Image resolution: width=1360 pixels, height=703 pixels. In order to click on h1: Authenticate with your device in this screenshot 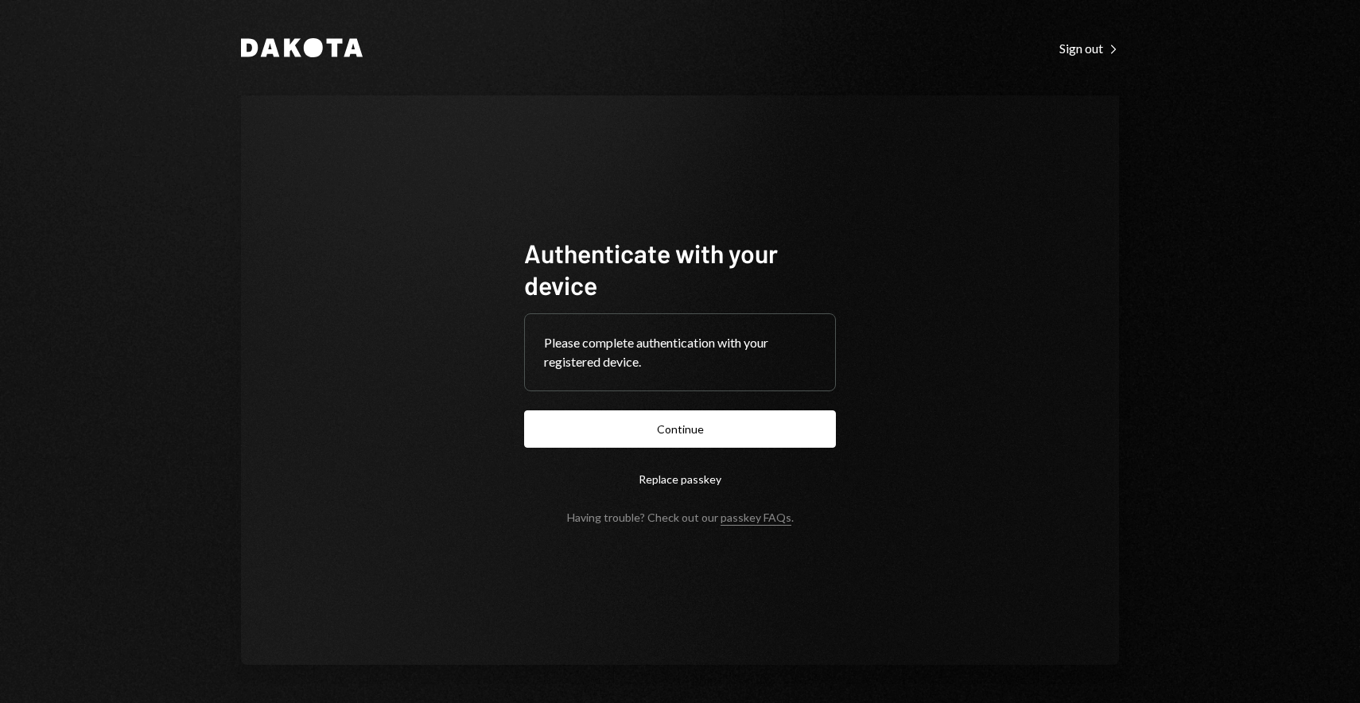, I will do `click(680, 269)`.